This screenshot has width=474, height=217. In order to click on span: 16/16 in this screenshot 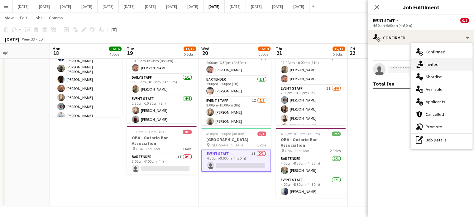, I will do `click(115, 49)`.